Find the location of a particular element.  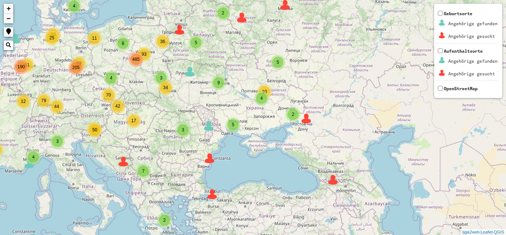

span: 79 is located at coordinates (43, 100).